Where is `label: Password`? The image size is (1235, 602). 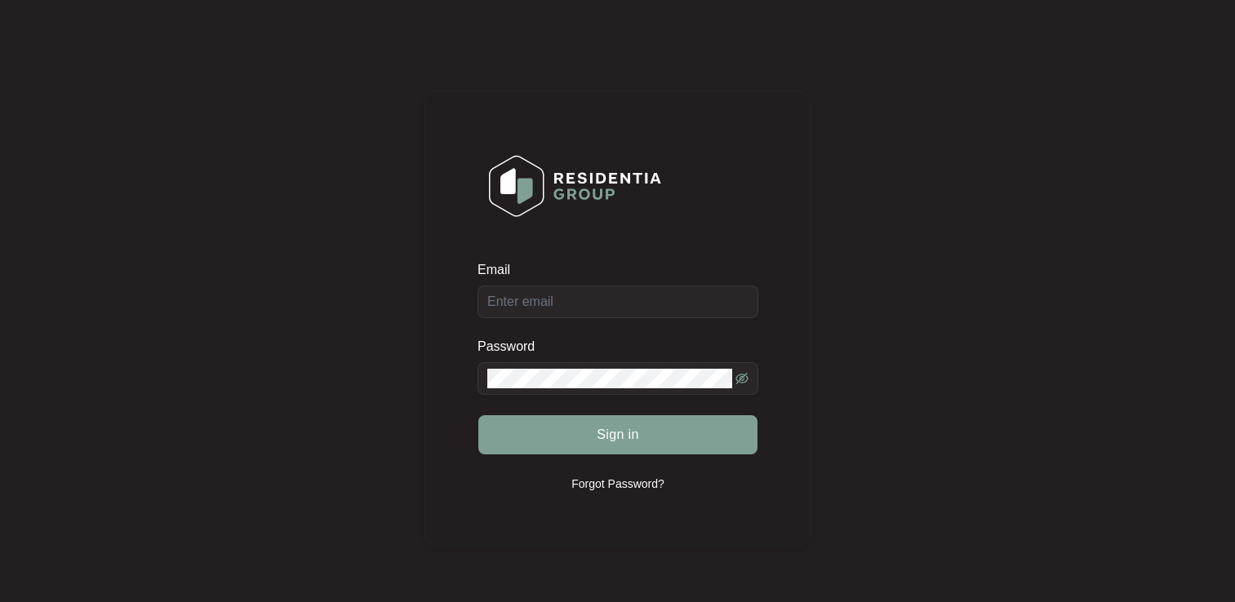 label: Password is located at coordinates (512, 347).